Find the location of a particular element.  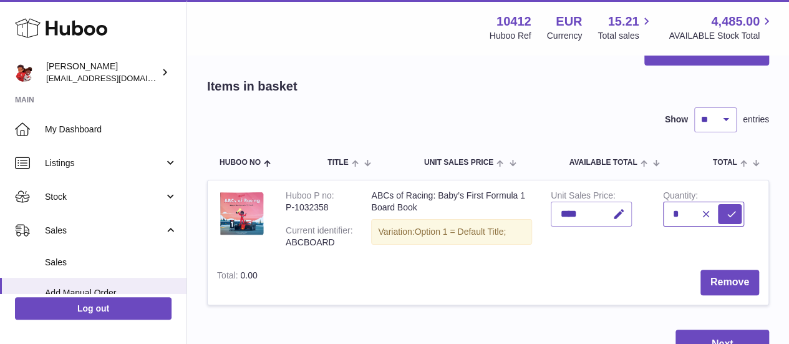

div: Variation: is located at coordinates (452, 232).